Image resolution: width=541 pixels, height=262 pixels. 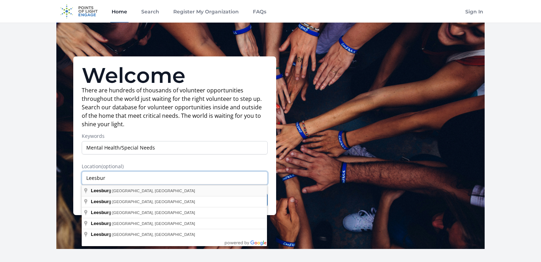 What do you see at coordinates (175, 178) in the screenshot?
I see `input: Enter a location` at bounding box center [175, 178].